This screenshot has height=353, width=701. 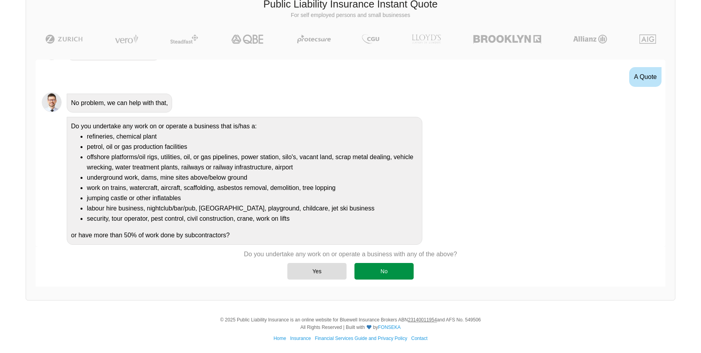 I want to click on img: Protecsure | Public Liability Insurance, so click(x=314, y=39).